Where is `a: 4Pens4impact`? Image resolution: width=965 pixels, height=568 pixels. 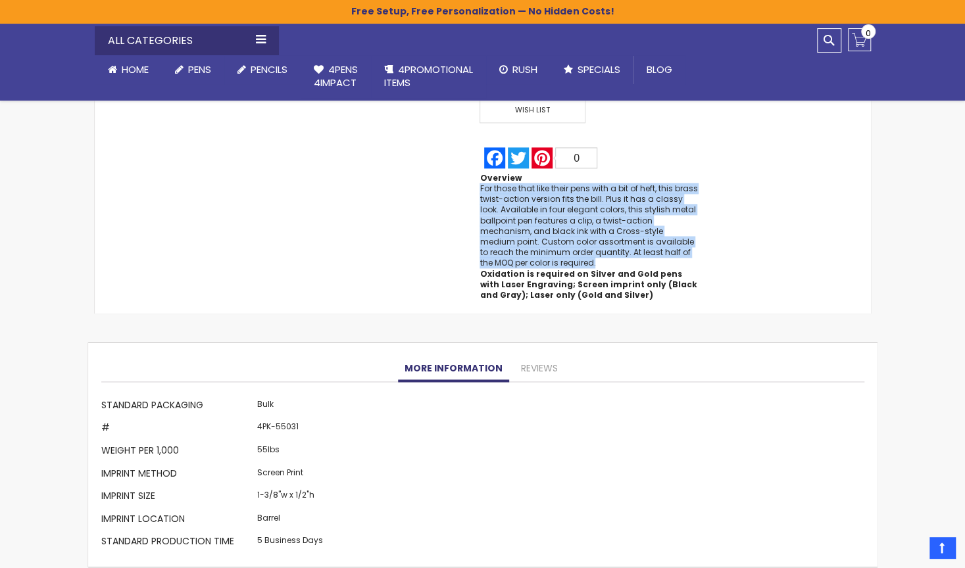
a: 4Pens4impact is located at coordinates (335, 76).